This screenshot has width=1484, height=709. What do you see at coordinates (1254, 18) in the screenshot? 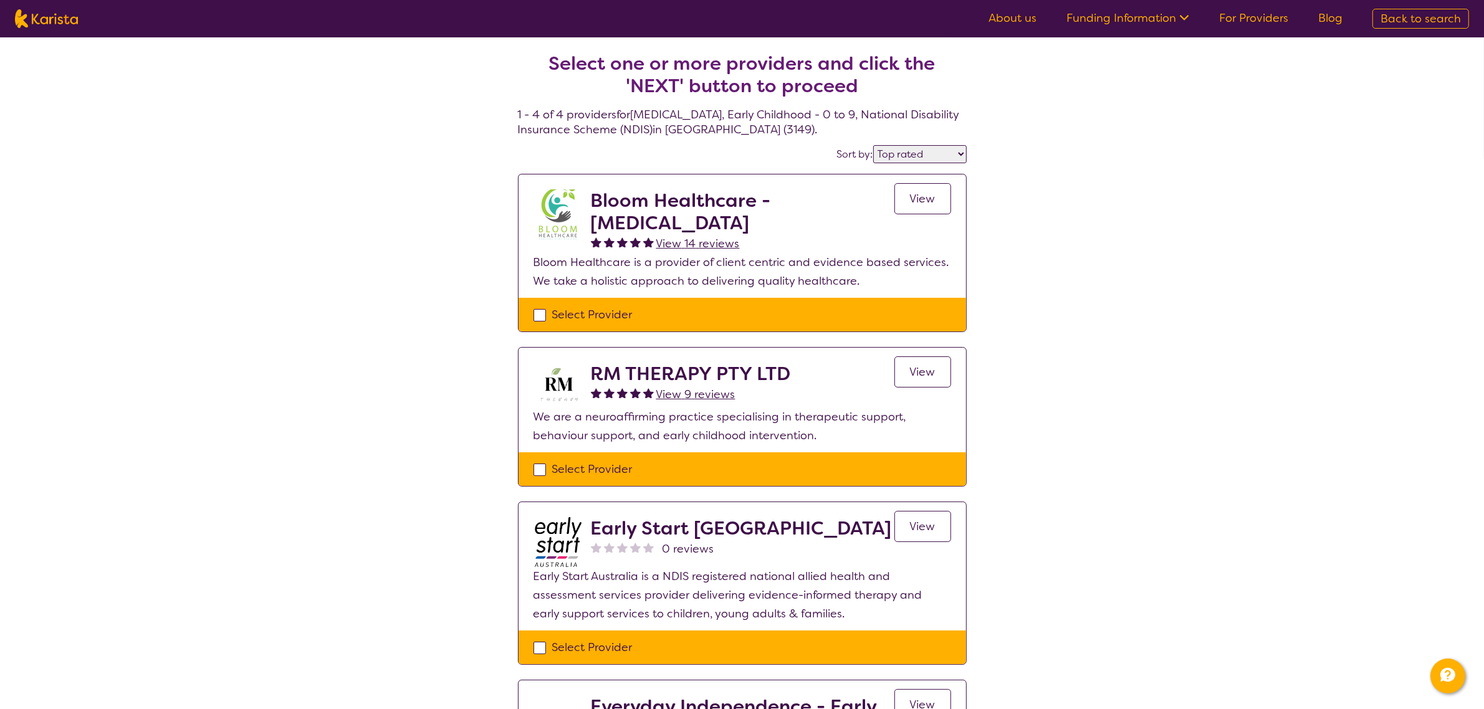
I see `a: For Providers` at bounding box center [1254, 18].